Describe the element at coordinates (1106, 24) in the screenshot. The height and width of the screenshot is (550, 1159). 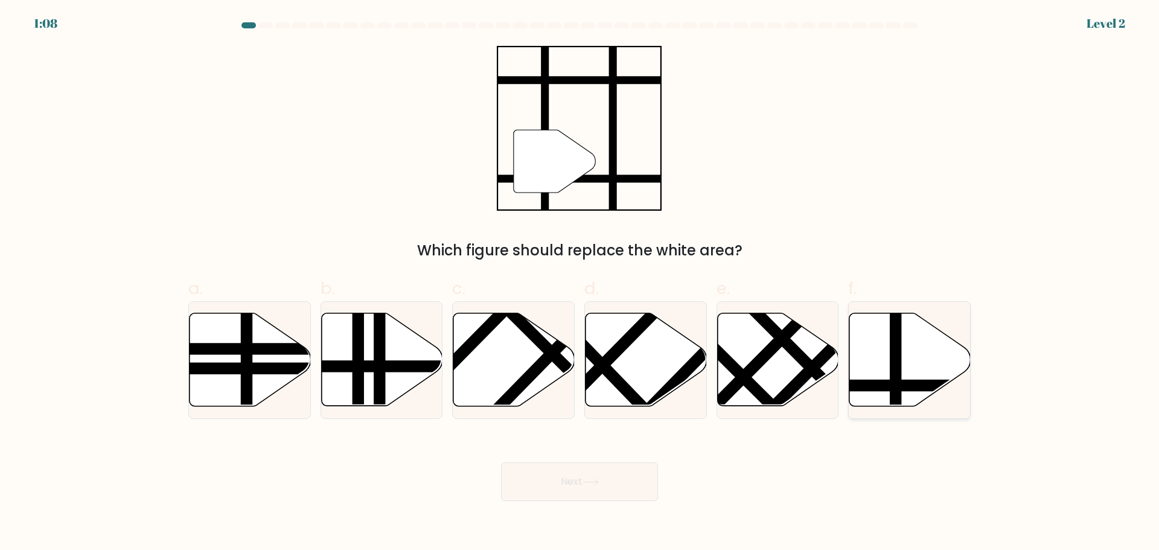
I see `div: Level 2` at that location.